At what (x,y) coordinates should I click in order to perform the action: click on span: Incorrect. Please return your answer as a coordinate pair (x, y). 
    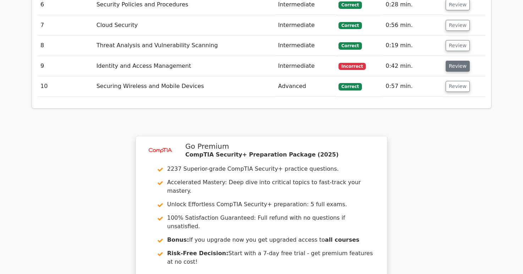
    Looking at the image, I should click on (352, 66).